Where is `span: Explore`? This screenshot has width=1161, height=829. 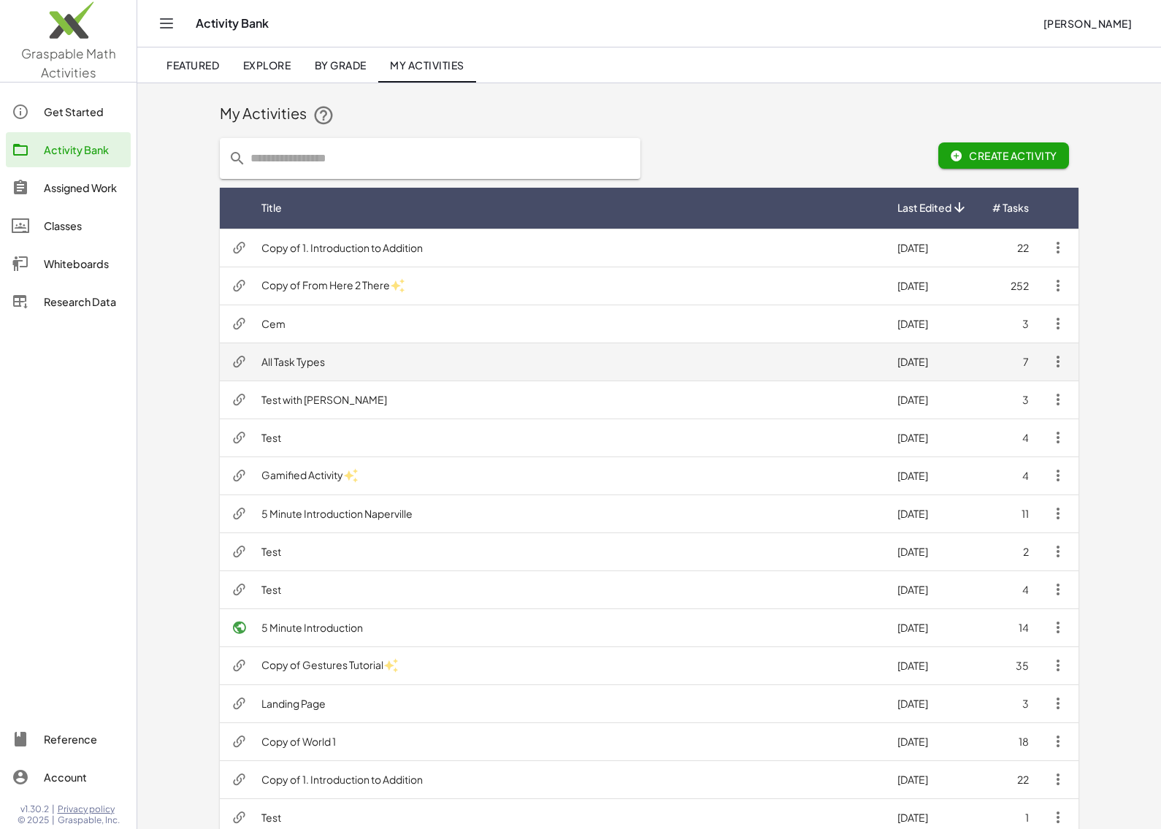
span: Explore is located at coordinates (266, 65).